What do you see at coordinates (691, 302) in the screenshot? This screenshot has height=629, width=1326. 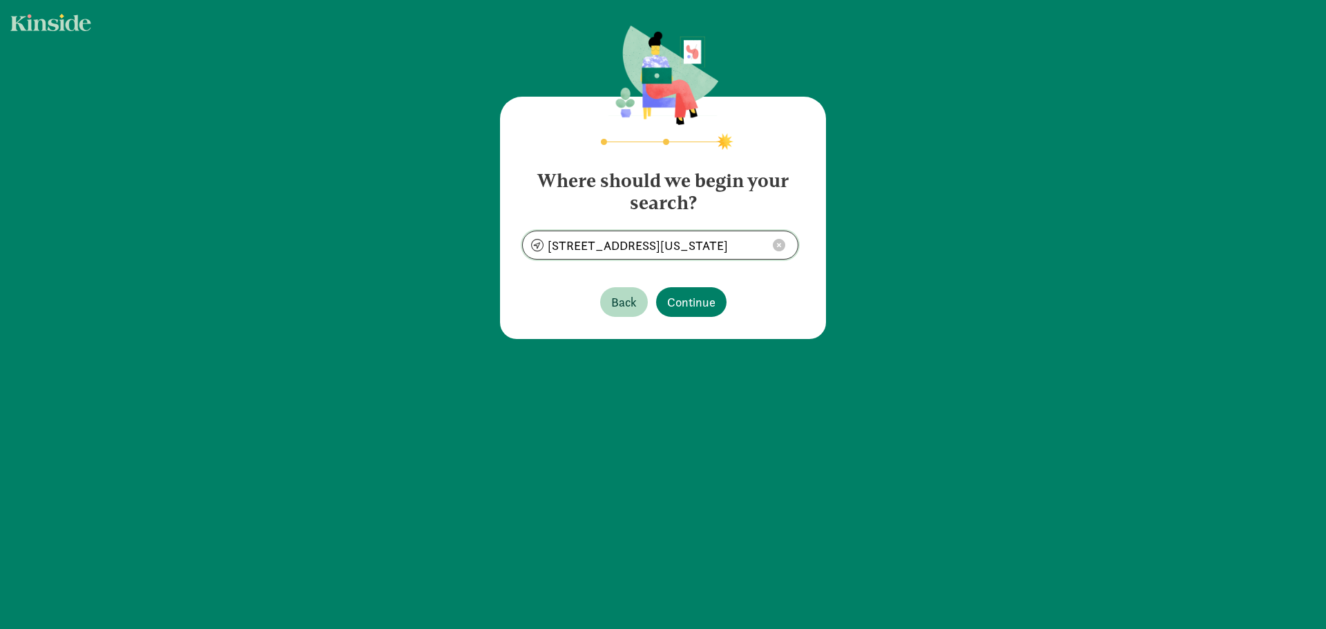 I see `button: Continue` at bounding box center [691, 302].